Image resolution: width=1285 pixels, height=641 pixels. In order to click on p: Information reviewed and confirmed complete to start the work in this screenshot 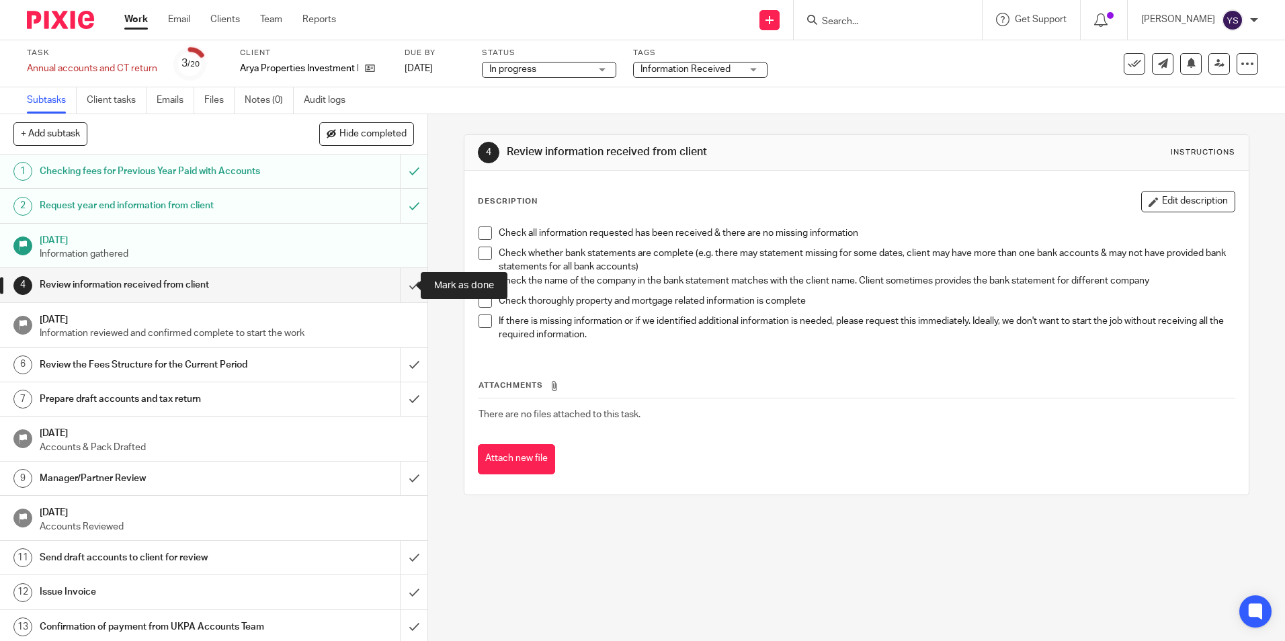, I will do `click(227, 333)`.